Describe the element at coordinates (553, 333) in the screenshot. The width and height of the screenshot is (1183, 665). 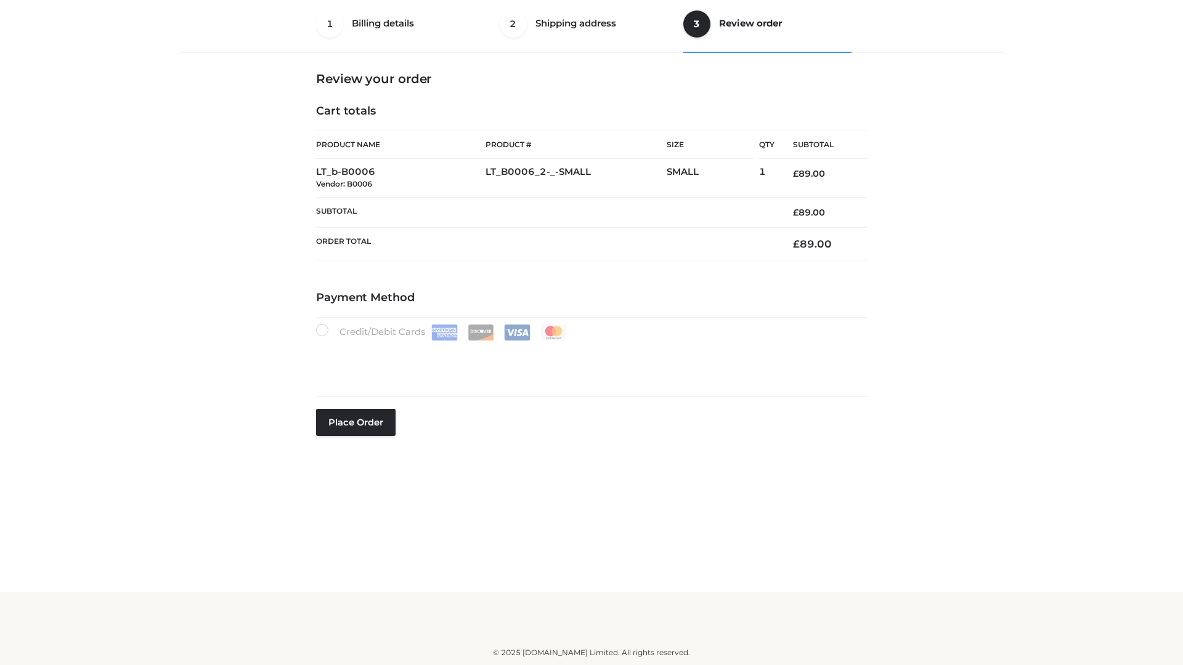
I see `img: Mastercard` at that location.